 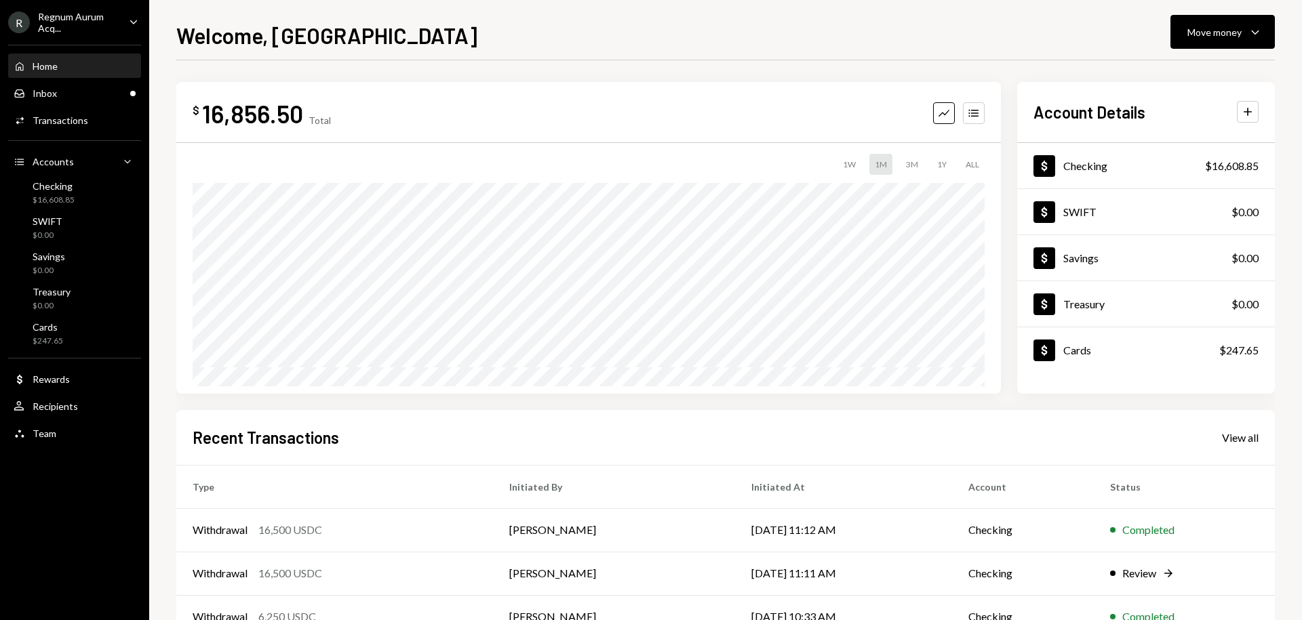 What do you see at coordinates (1139, 574) in the screenshot?
I see `div: Review` at bounding box center [1139, 574].